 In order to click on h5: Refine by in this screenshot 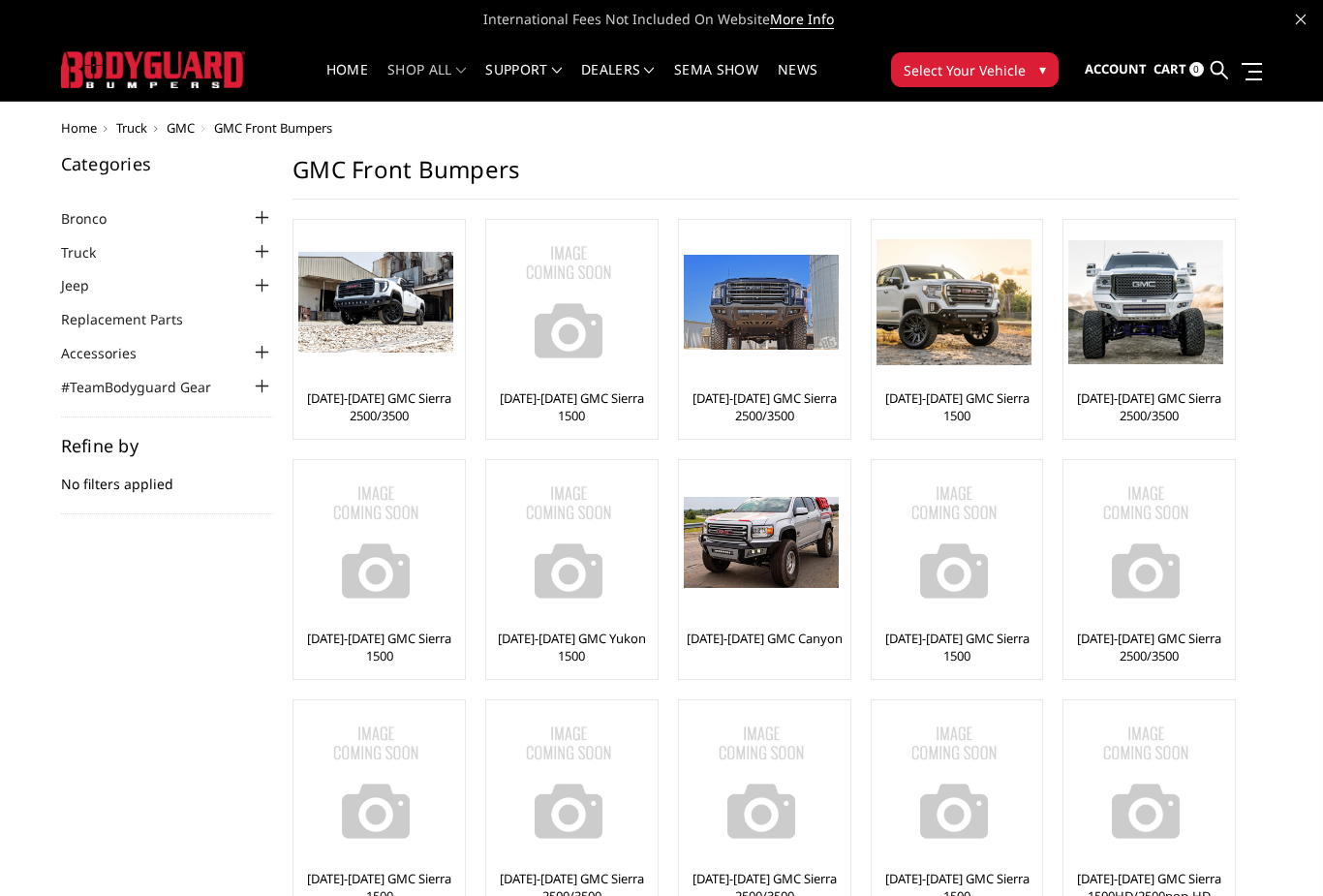, I will do `click(168, 446)`.